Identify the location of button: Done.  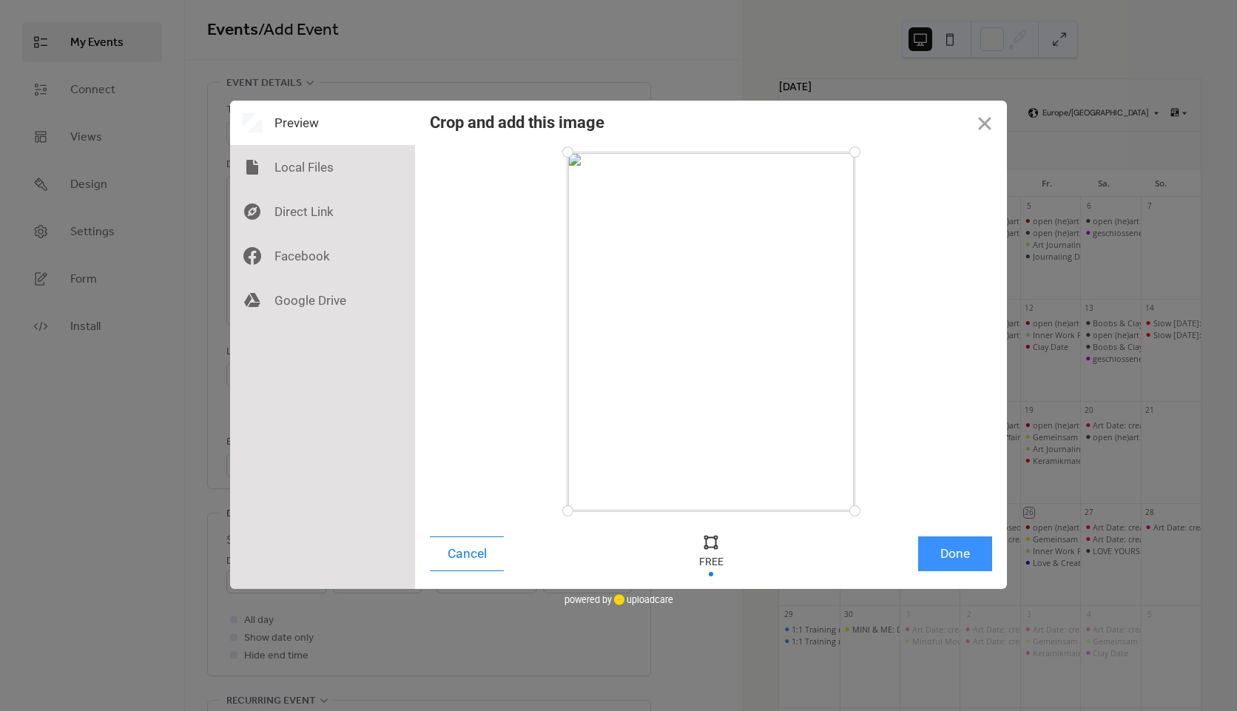
(955, 553).